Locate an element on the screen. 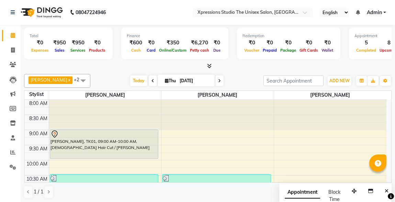 The image size is (395, 202). div: Redemption is located at coordinates (288, 36).